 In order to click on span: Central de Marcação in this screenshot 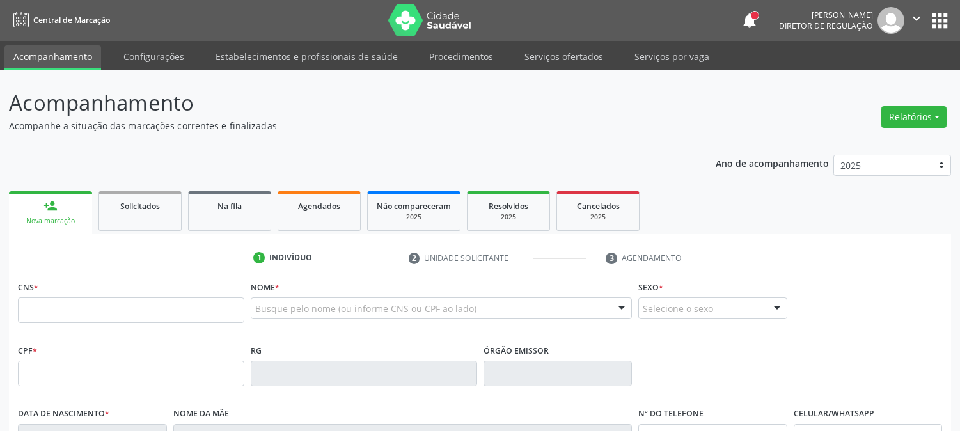, I will do `click(72, 20)`.